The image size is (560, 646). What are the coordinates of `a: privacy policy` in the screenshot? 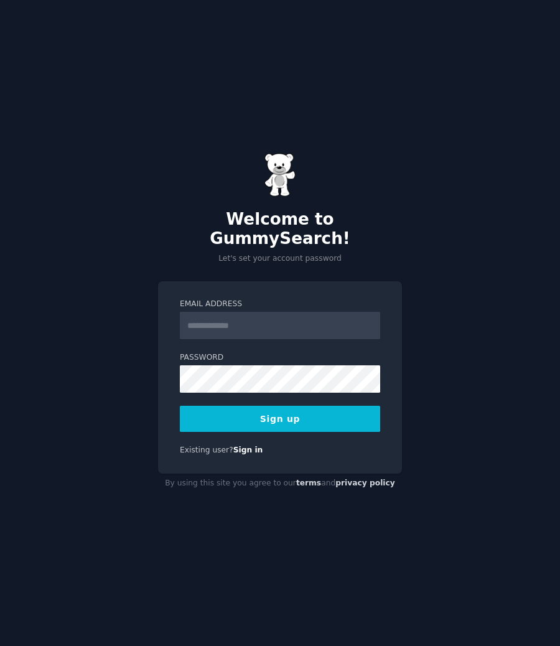 It's located at (365, 483).